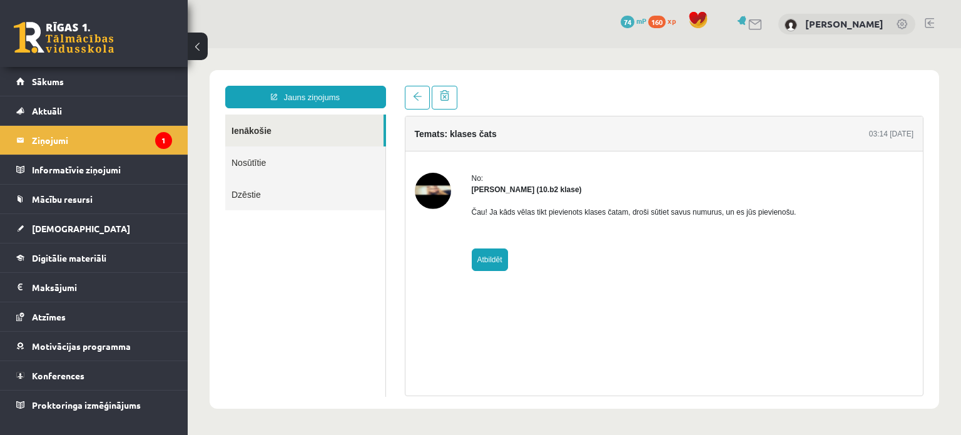 This screenshot has width=961, height=435. I want to click on a: Mācību resursi, so click(94, 199).